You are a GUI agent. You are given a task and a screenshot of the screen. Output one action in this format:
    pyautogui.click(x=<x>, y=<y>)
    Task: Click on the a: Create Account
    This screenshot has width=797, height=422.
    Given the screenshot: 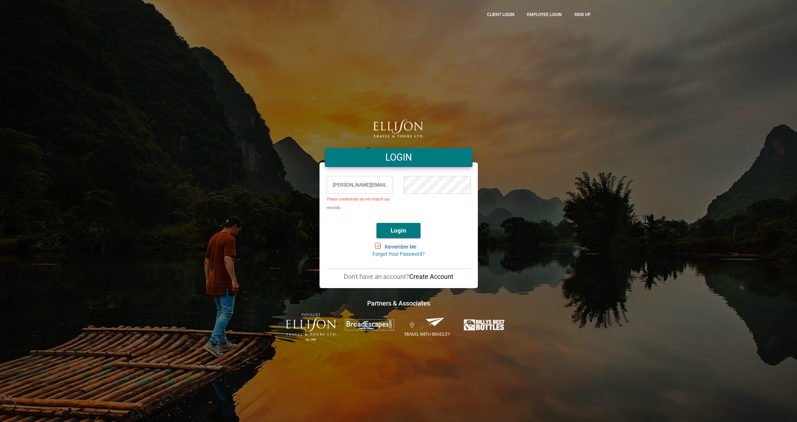 What is the action you would take?
    pyautogui.click(x=431, y=276)
    